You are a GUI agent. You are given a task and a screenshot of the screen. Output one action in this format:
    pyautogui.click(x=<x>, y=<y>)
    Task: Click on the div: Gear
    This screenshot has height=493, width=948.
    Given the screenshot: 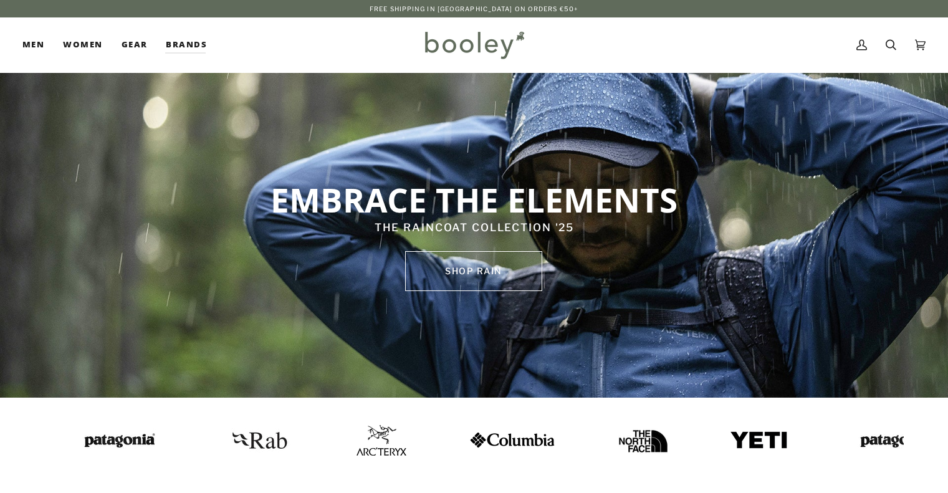 What is the action you would take?
    pyautogui.click(x=135, y=45)
    